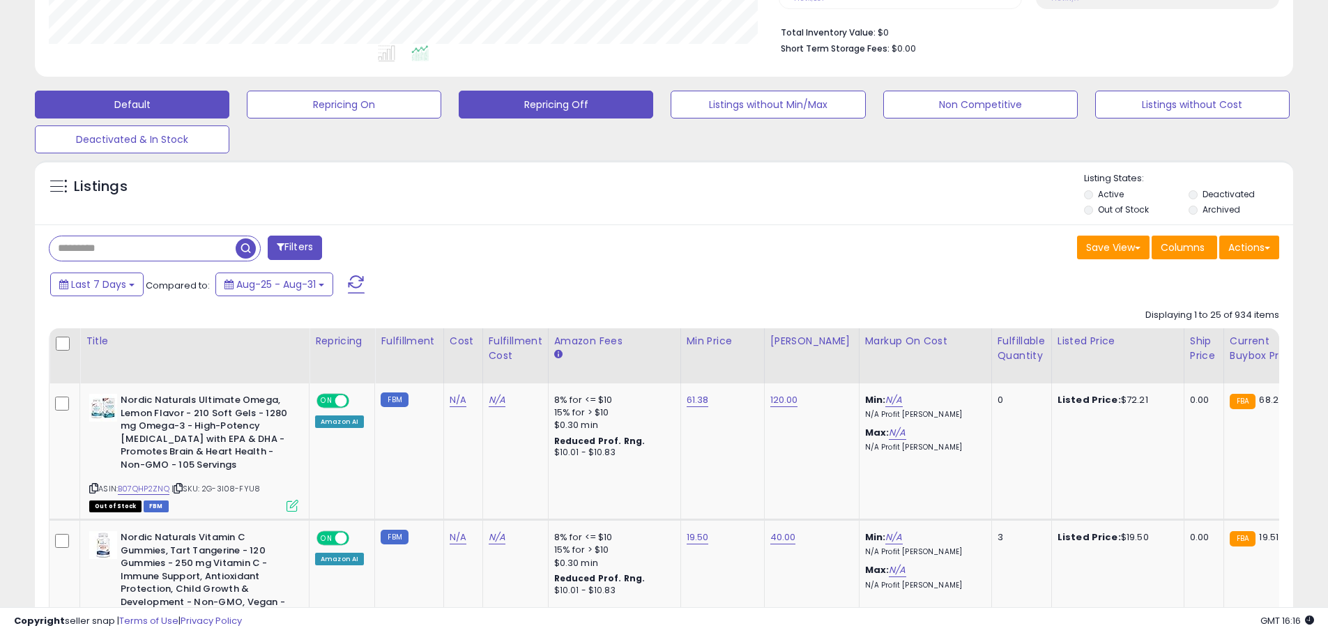  What do you see at coordinates (1024, 31) in the screenshot?
I see `li: $0` at bounding box center [1024, 31].